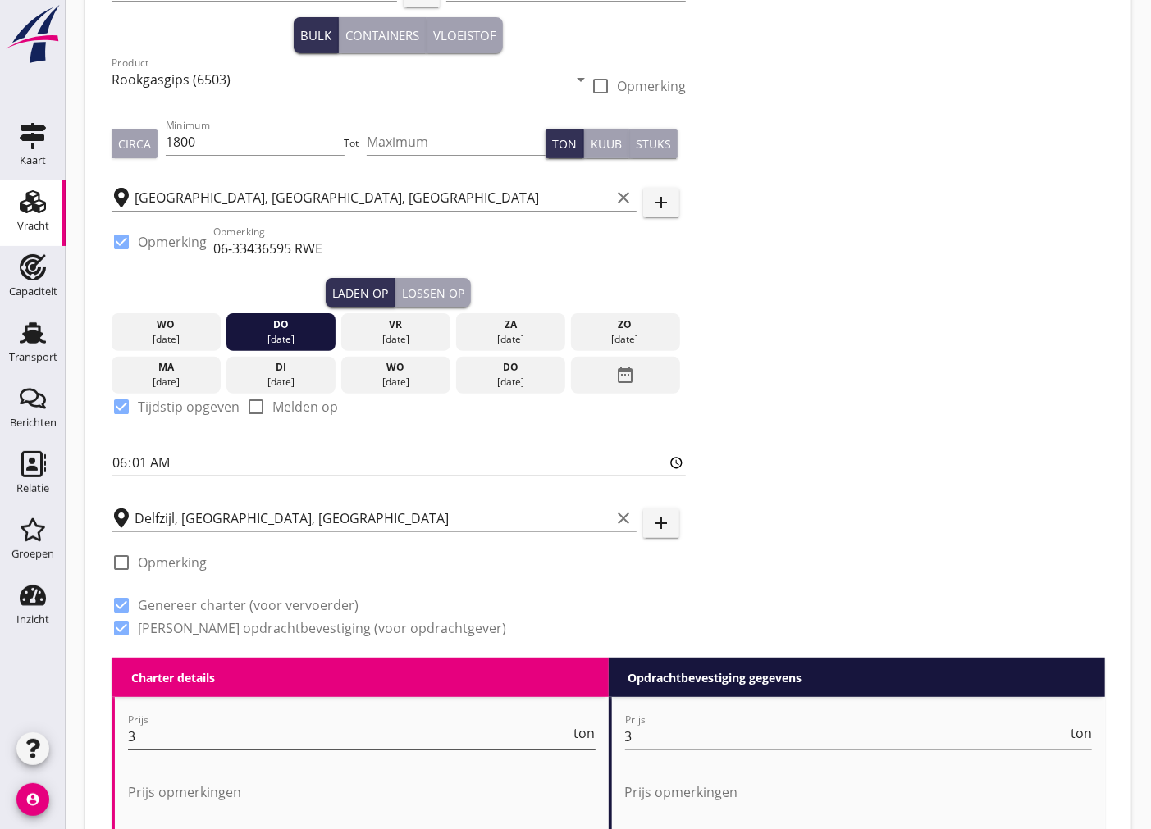 This screenshot has height=829, width=1151. I want to click on label: Genereer charter (voor vervoerder), so click(248, 605).